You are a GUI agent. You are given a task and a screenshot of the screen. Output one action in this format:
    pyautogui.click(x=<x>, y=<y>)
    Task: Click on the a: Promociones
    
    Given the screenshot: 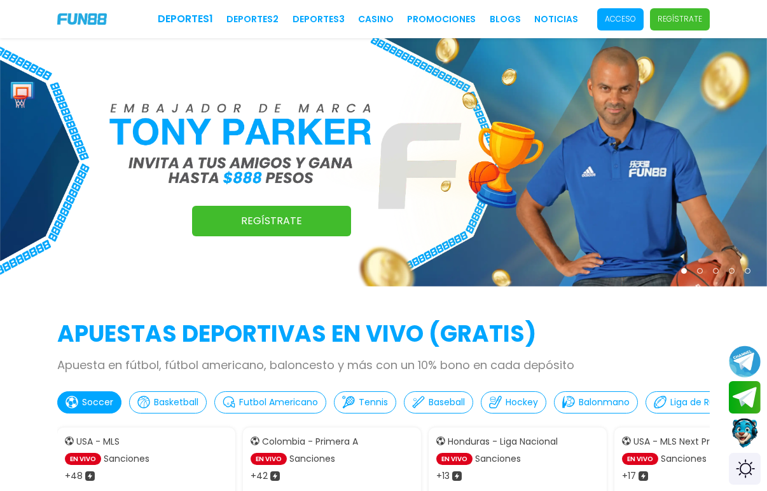 What is the action you would take?
    pyautogui.click(x=441, y=19)
    